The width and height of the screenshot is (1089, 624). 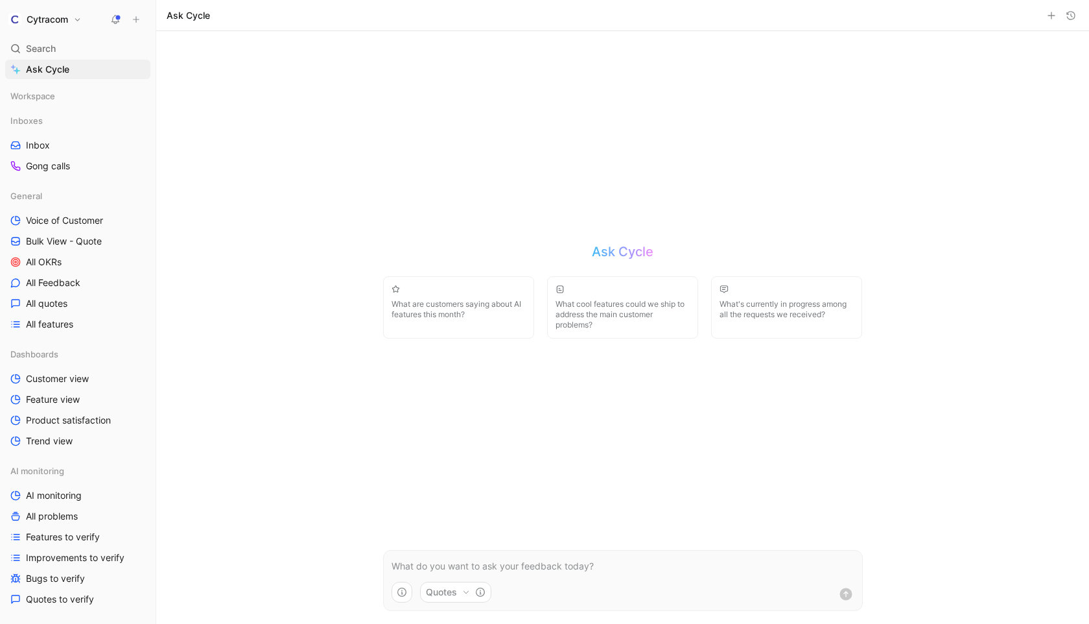 What do you see at coordinates (57, 379) in the screenshot?
I see `span: Customer view` at bounding box center [57, 379].